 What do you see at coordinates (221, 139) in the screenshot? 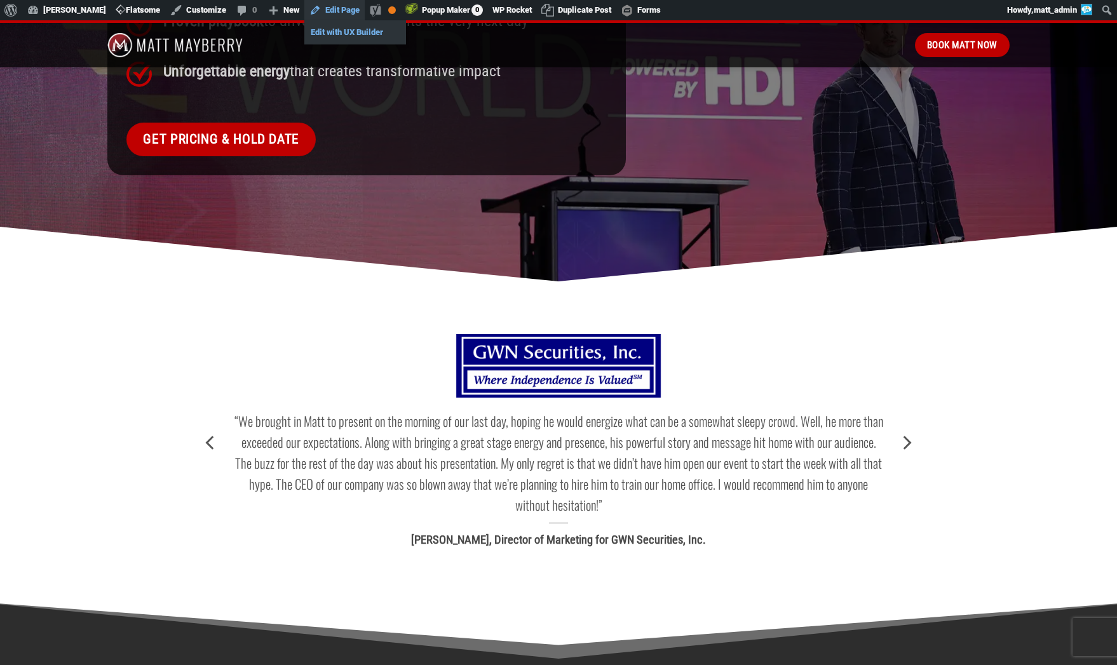
I see `a: Get Pricing & Hold Date` at bounding box center [221, 139].